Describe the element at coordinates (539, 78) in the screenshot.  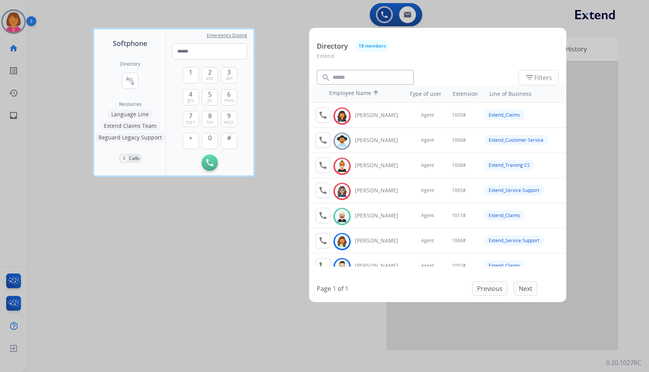
I see `span: Filters` at that location.